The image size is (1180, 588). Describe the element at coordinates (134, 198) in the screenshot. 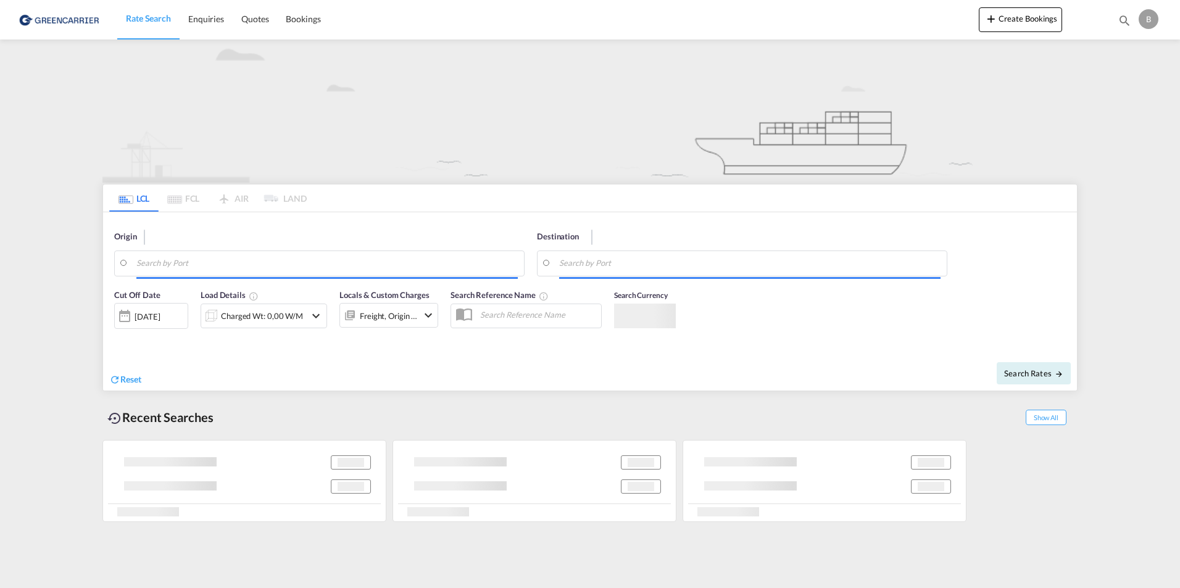

I see `md-tab-item: LCL` at that location.